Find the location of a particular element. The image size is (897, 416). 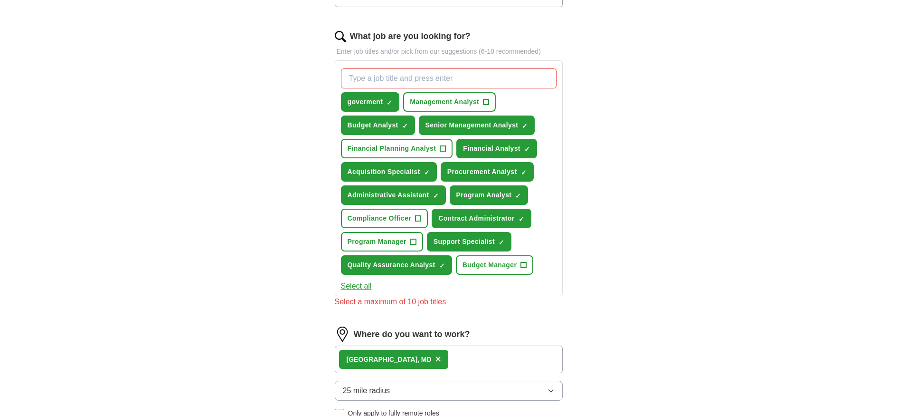

span: Contract Administrator is located at coordinates (476, 218).